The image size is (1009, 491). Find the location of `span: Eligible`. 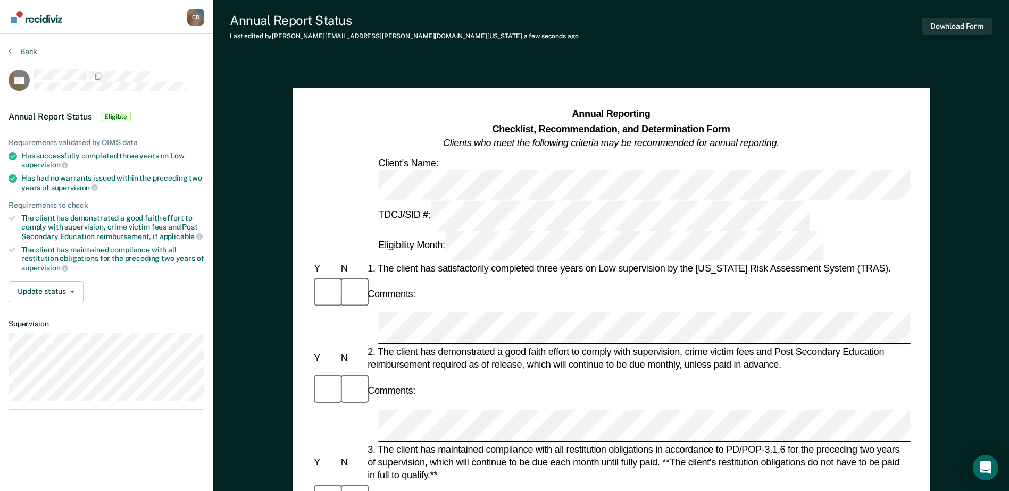

span: Eligible is located at coordinates (115, 117).